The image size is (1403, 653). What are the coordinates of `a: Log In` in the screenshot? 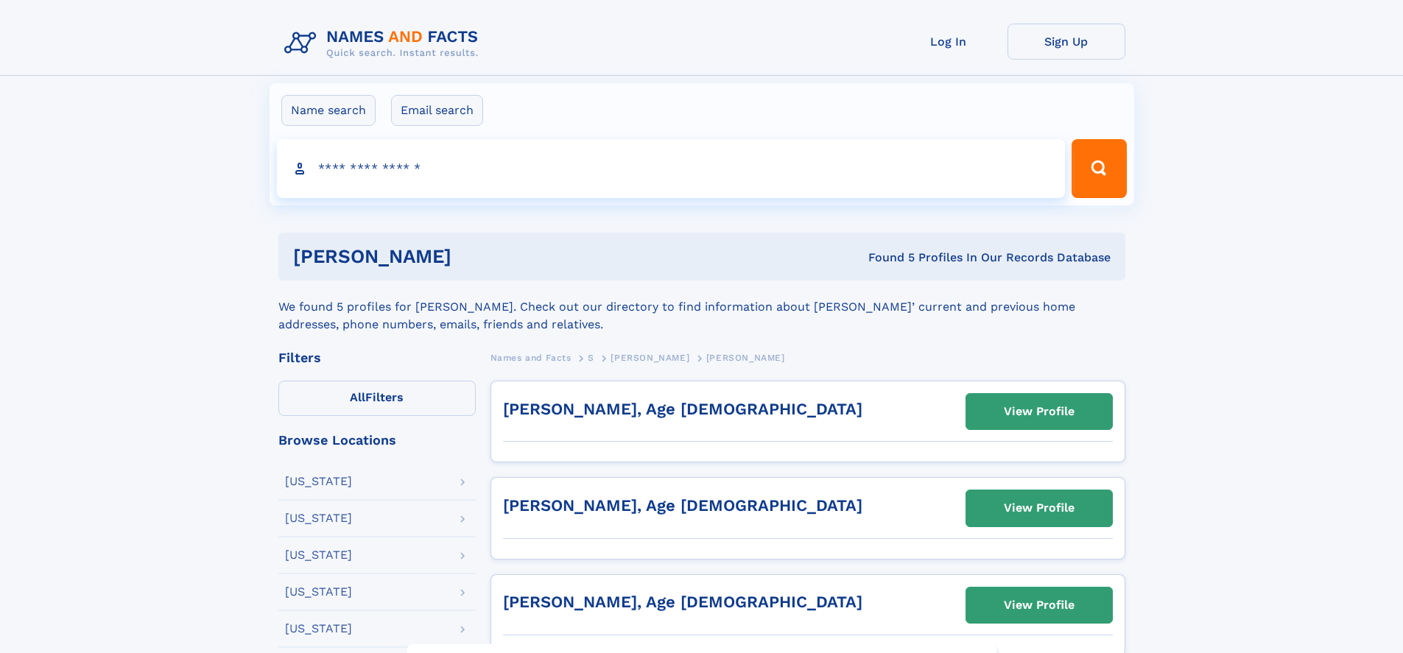 It's located at (949, 41).